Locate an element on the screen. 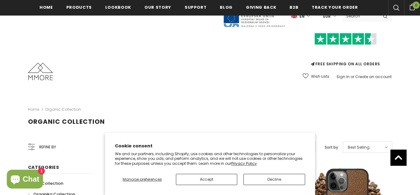 This screenshot has width=420, height=195. a: Wish Lists is located at coordinates (316, 76).